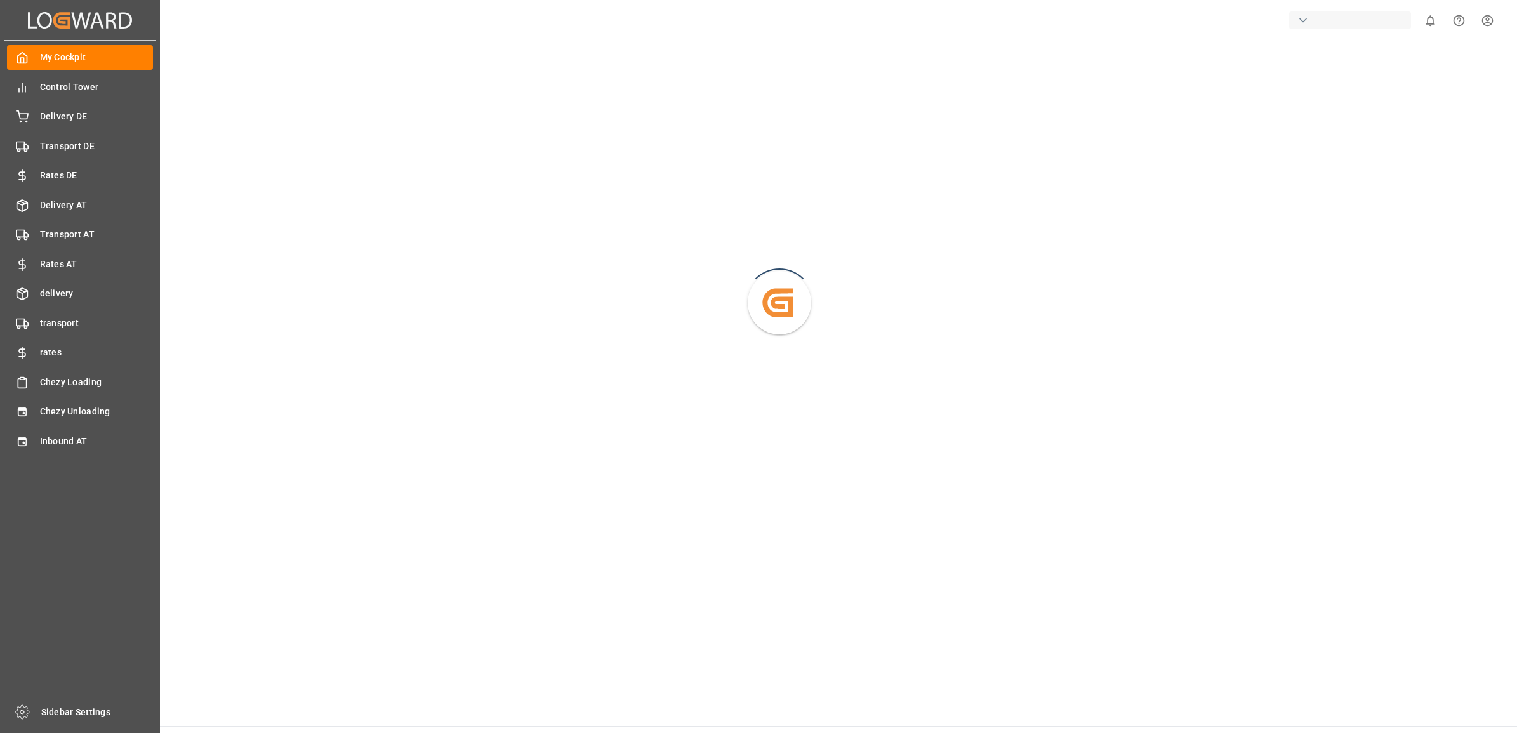  What do you see at coordinates (96, 146) in the screenshot?
I see `span: Transport DE` at bounding box center [96, 146].